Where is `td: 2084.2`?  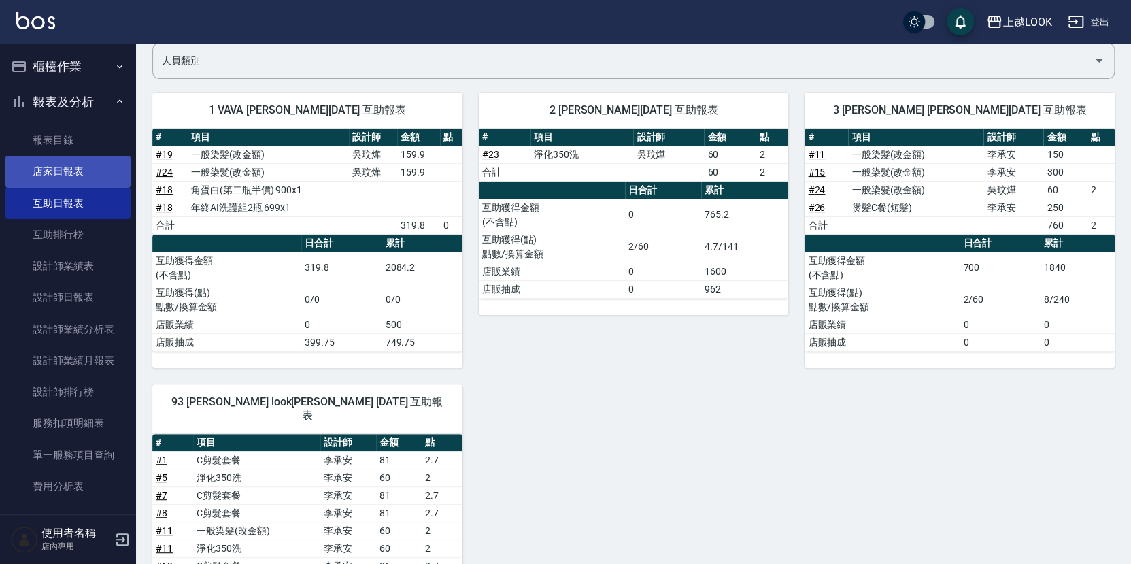 td: 2084.2 is located at coordinates (422, 267).